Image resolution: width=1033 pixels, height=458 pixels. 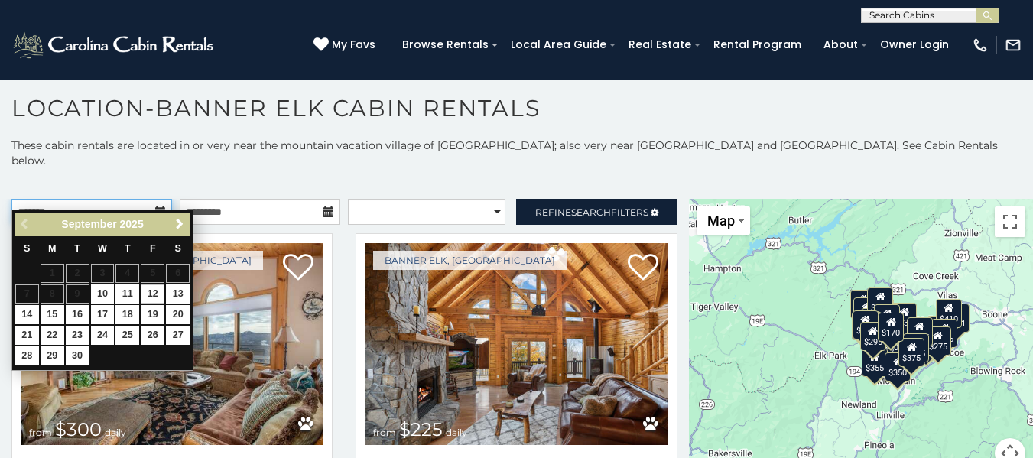 What do you see at coordinates (77, 355) in the screenshot?
I see `a: 30` at bounding box center [77, 355].